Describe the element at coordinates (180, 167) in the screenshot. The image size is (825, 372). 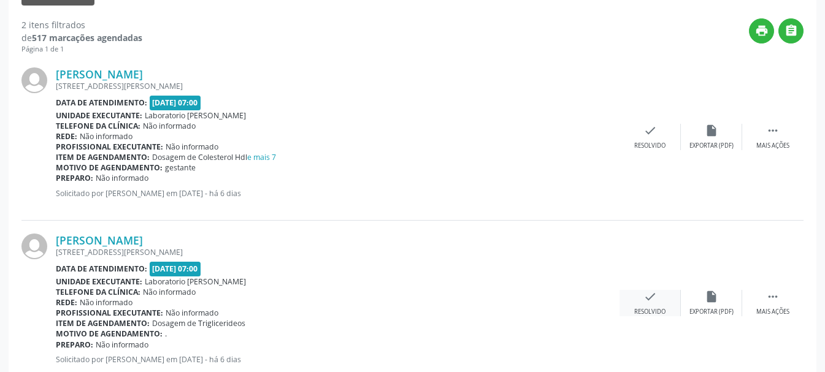
I see `span: gestante` at that location.